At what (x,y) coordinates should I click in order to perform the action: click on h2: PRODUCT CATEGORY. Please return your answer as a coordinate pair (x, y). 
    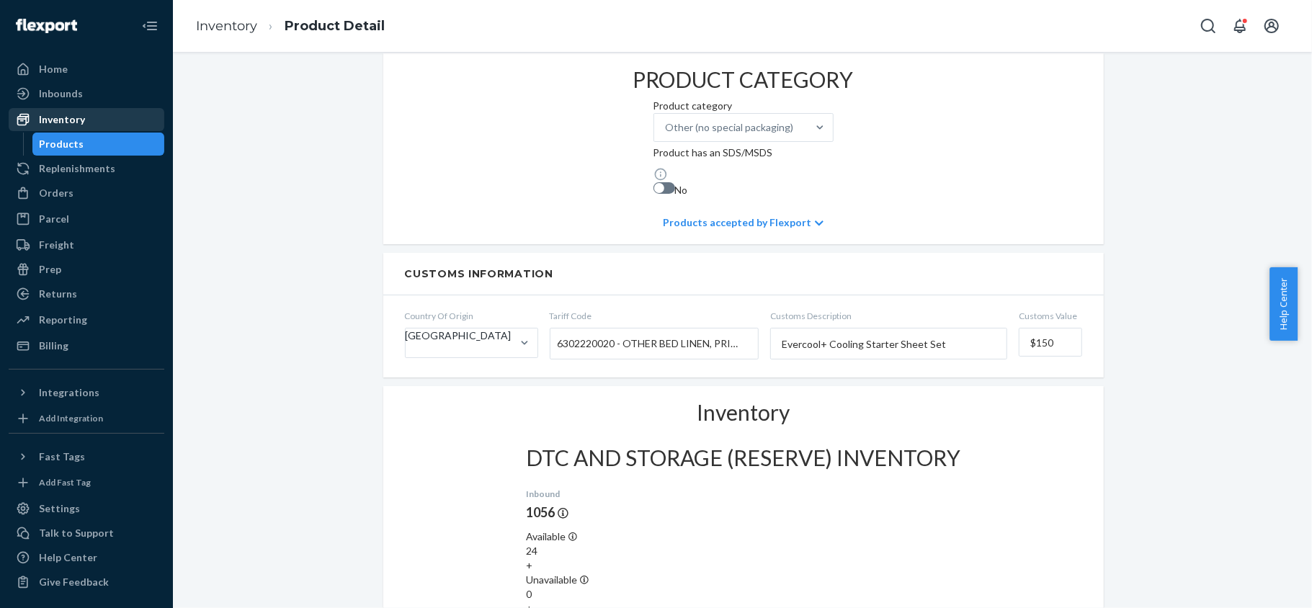
    Looking at the image, I should click on (743, 79).